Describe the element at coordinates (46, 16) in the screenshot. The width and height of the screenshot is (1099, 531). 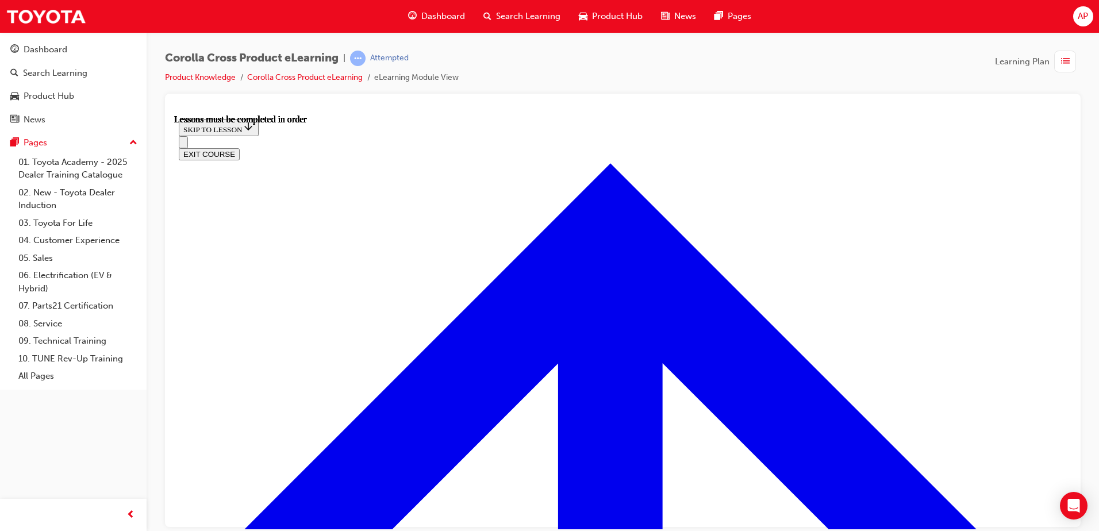
I see `img: Trak` at that location.